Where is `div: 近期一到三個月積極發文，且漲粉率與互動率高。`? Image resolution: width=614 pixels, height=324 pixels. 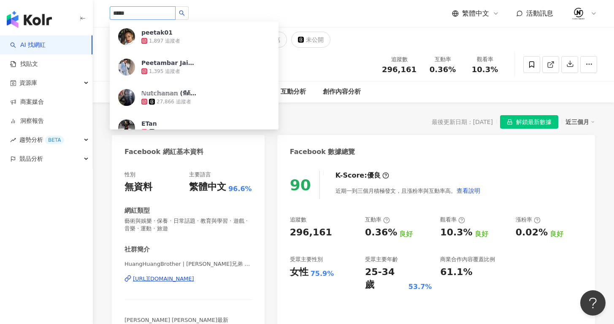
div: 近期一到三個月積極發文，且漲粉率與互動率高。 is located at coordinates (408, 191).